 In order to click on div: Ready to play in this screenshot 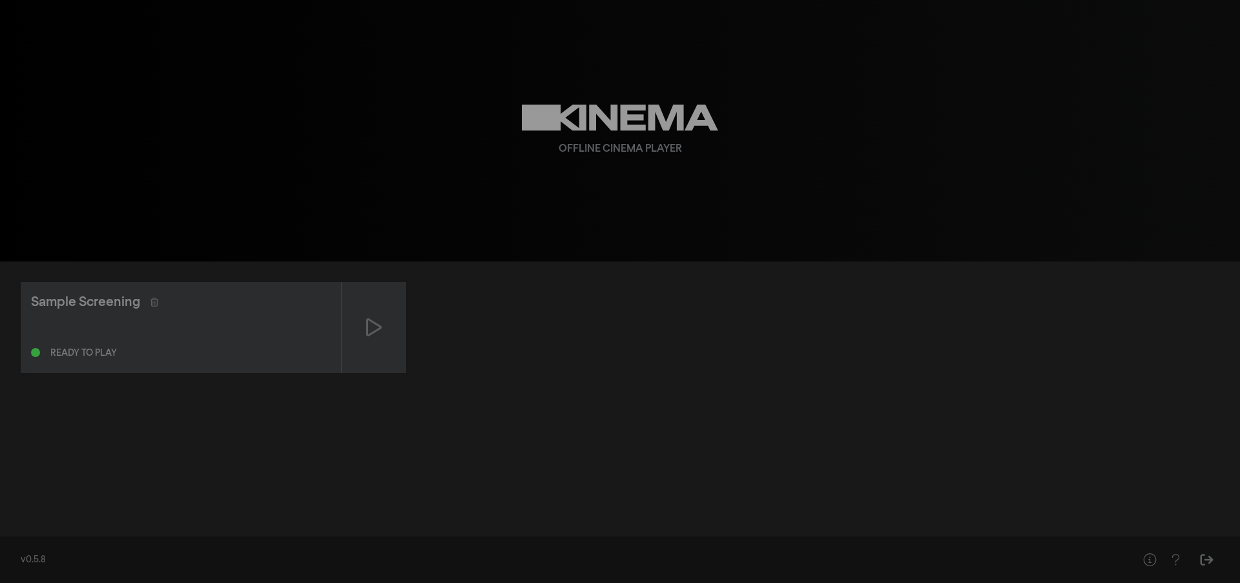, I will do `click(83, 353)`.